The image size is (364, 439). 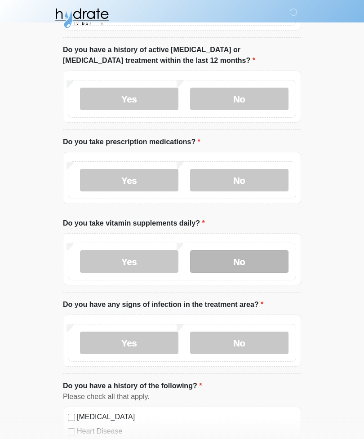 I want to click on label: Do you have a history of the following?, so click(x=132, y=386).